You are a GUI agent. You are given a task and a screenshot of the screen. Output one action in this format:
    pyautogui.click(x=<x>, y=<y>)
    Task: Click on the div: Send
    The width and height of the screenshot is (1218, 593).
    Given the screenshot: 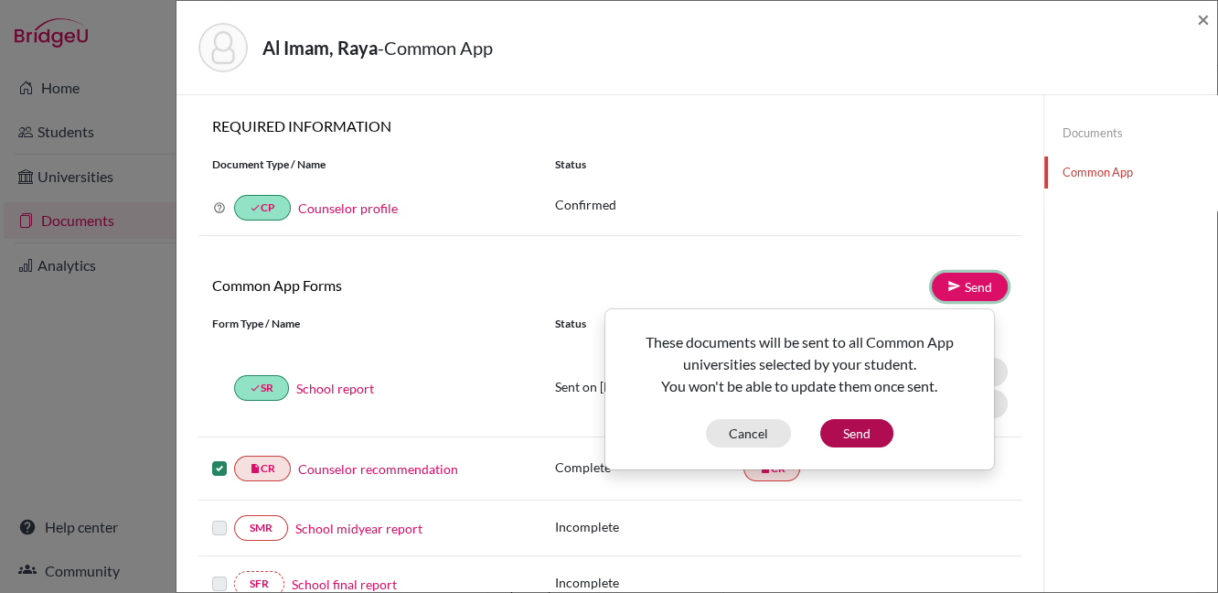 What is the action you would take?
    pyautogui.click(x=799, y=389)
    